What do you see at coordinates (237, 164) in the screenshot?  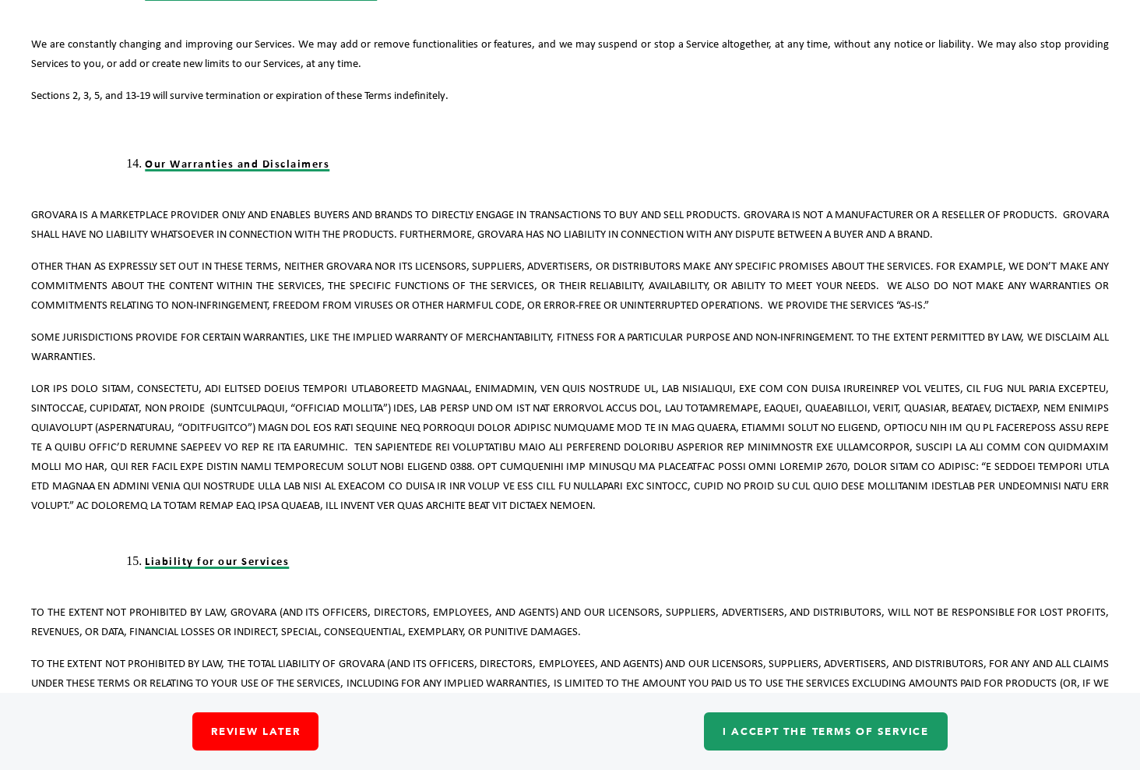 I see `span: Our Warranties and Disclaimers` at bounding box center [237, 164].